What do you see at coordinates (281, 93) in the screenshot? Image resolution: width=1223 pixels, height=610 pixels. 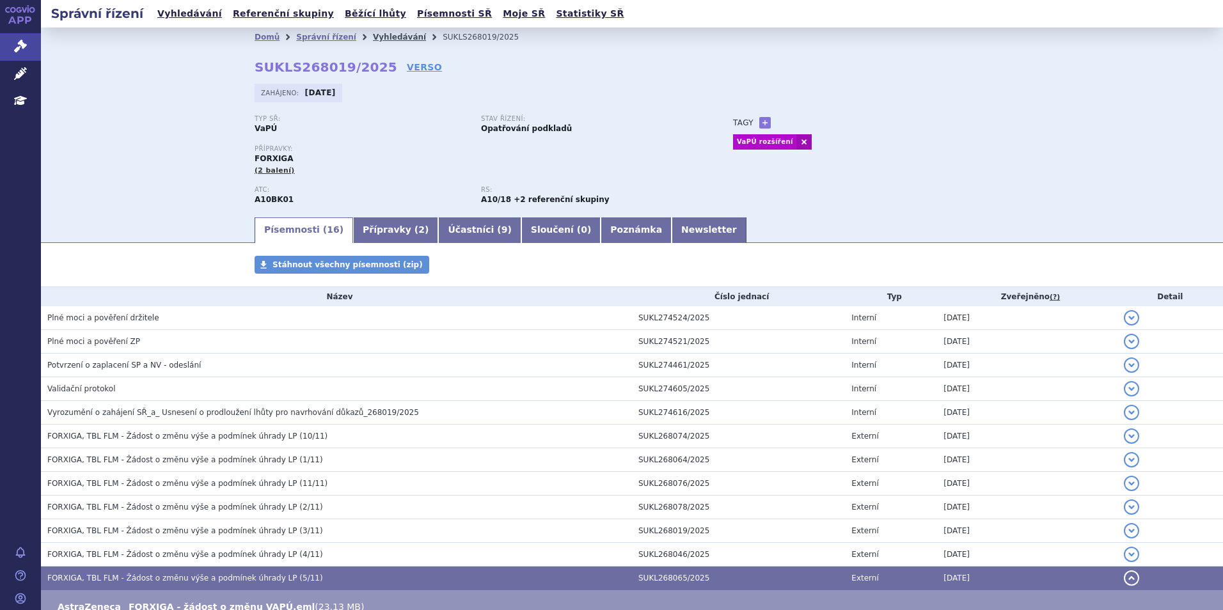 I see `span: Zahájeno:` at bounding box center [281, 93].